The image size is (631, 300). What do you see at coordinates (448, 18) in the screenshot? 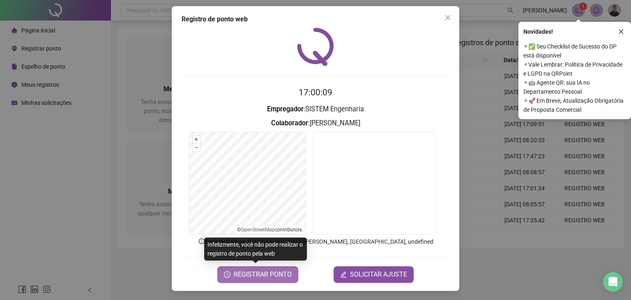
I see `button: Close` at bounding box center [448, 18].